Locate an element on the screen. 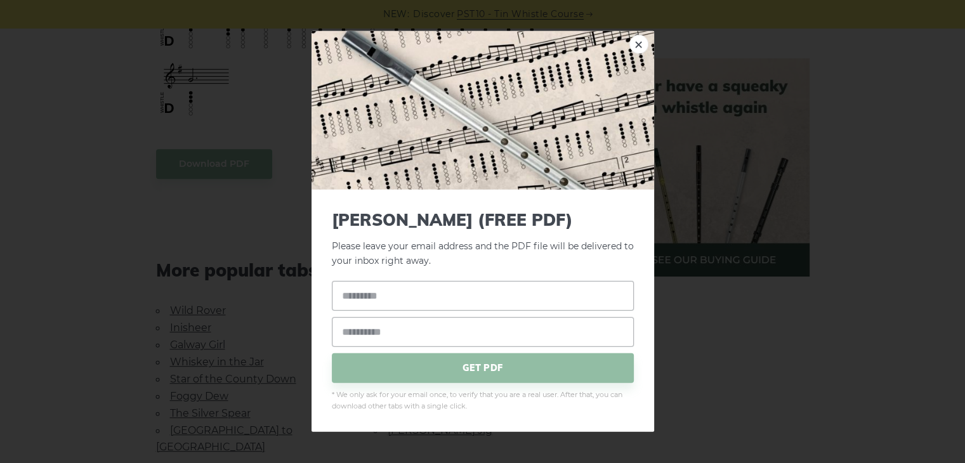 This screenshot has width=965, height=463. img: Tin Whistle Tab Preview is located at coordinates (483, 110).